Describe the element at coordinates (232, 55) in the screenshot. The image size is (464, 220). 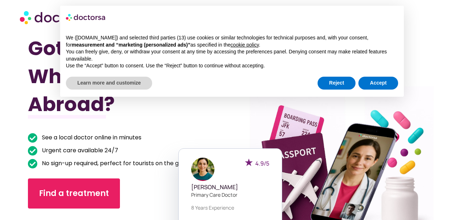
I see `p: You can freely give, deny, or withdraw your consent at any time by accessing the preferences pane...` at that location.